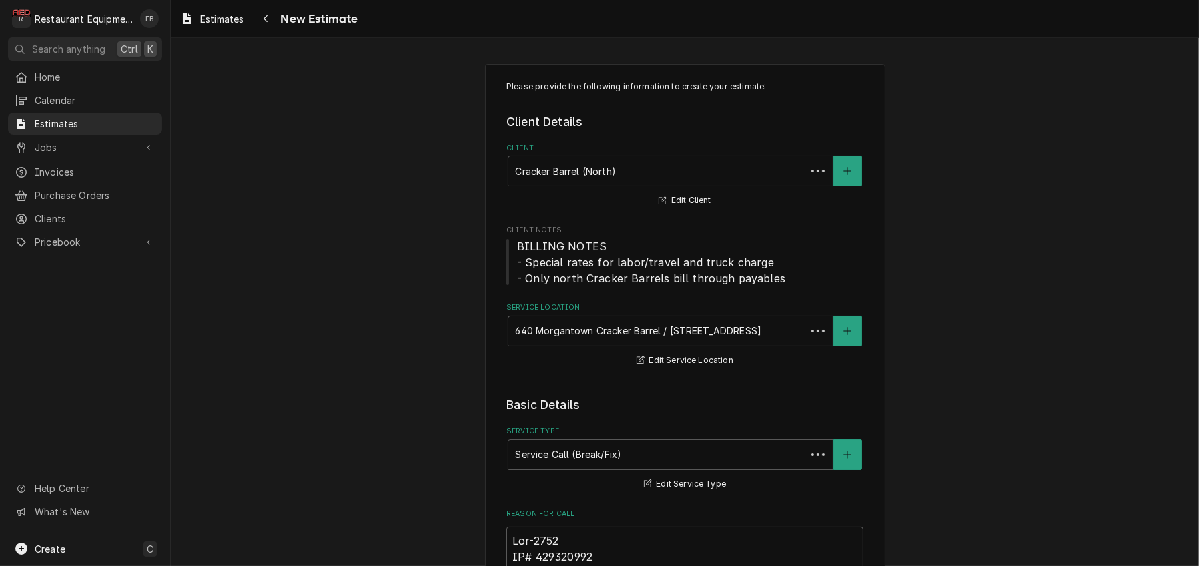 This screenshot has width=1199, height=566. Describe the element at coordinates (85, 147) in the screenshot. I see `a: Go to Jobs` at that location.